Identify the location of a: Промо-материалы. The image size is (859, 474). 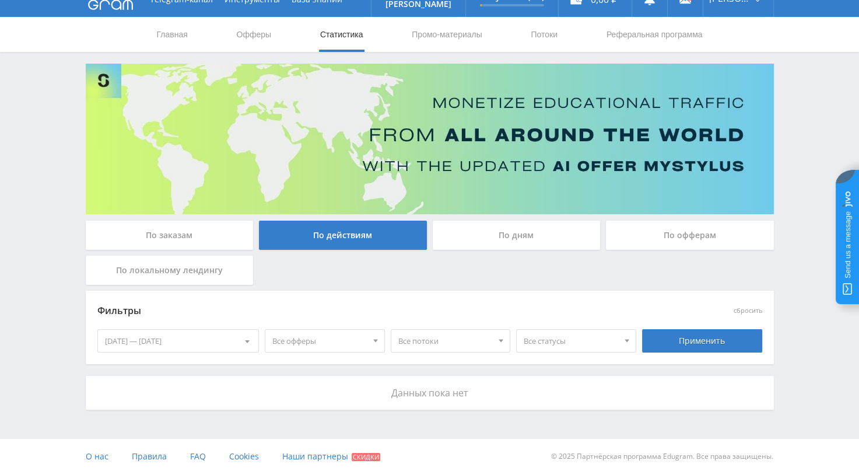
(447, 34).